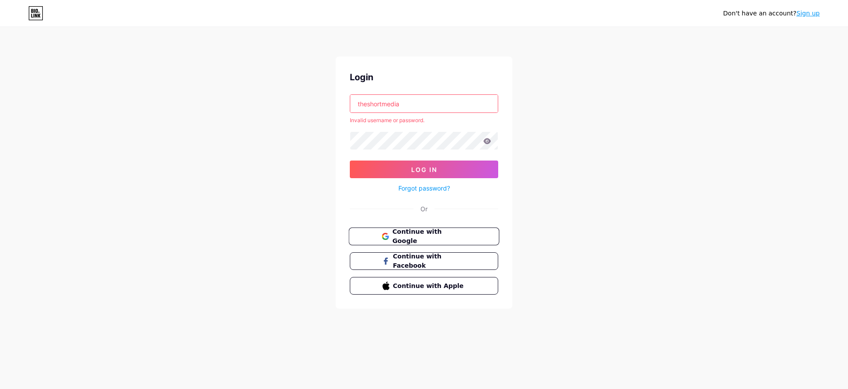 The height and width of the screenshot is (389, 848). What do you see at coordinates (429, 261) in the screenshot?
I see `span: Continue with Facebook` at bounding box center [429, 261].